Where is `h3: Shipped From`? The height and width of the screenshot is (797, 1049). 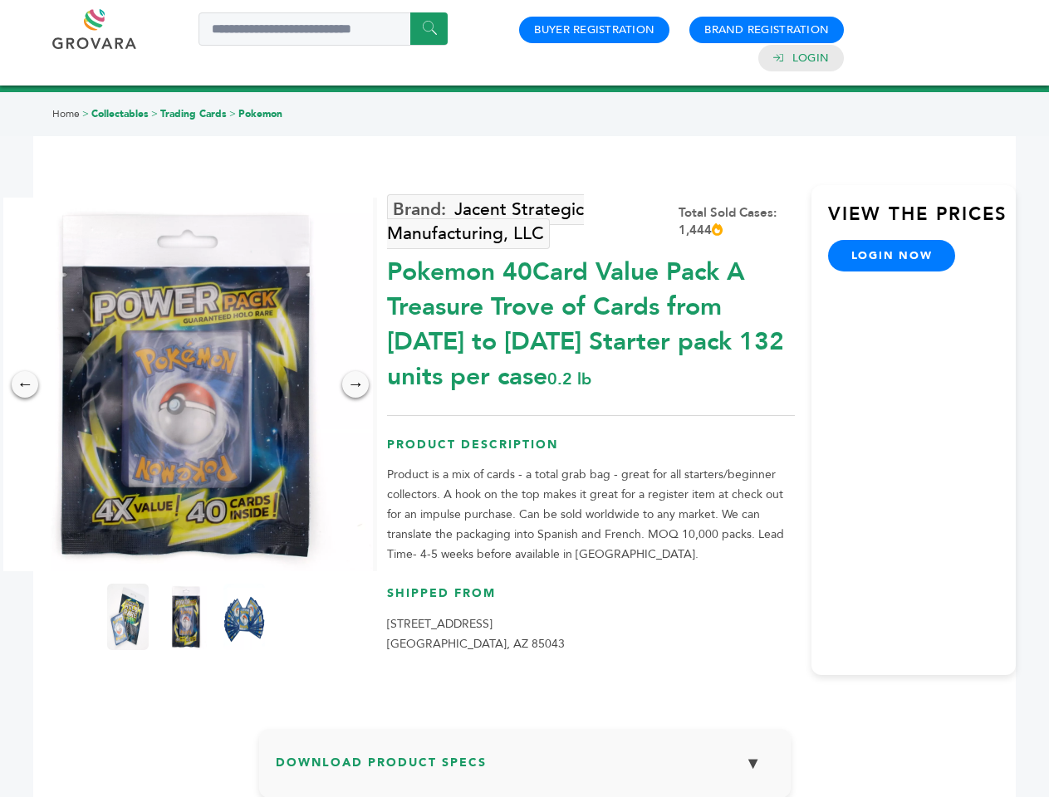 h3: Shipped From is located at coordinates (590, 600).